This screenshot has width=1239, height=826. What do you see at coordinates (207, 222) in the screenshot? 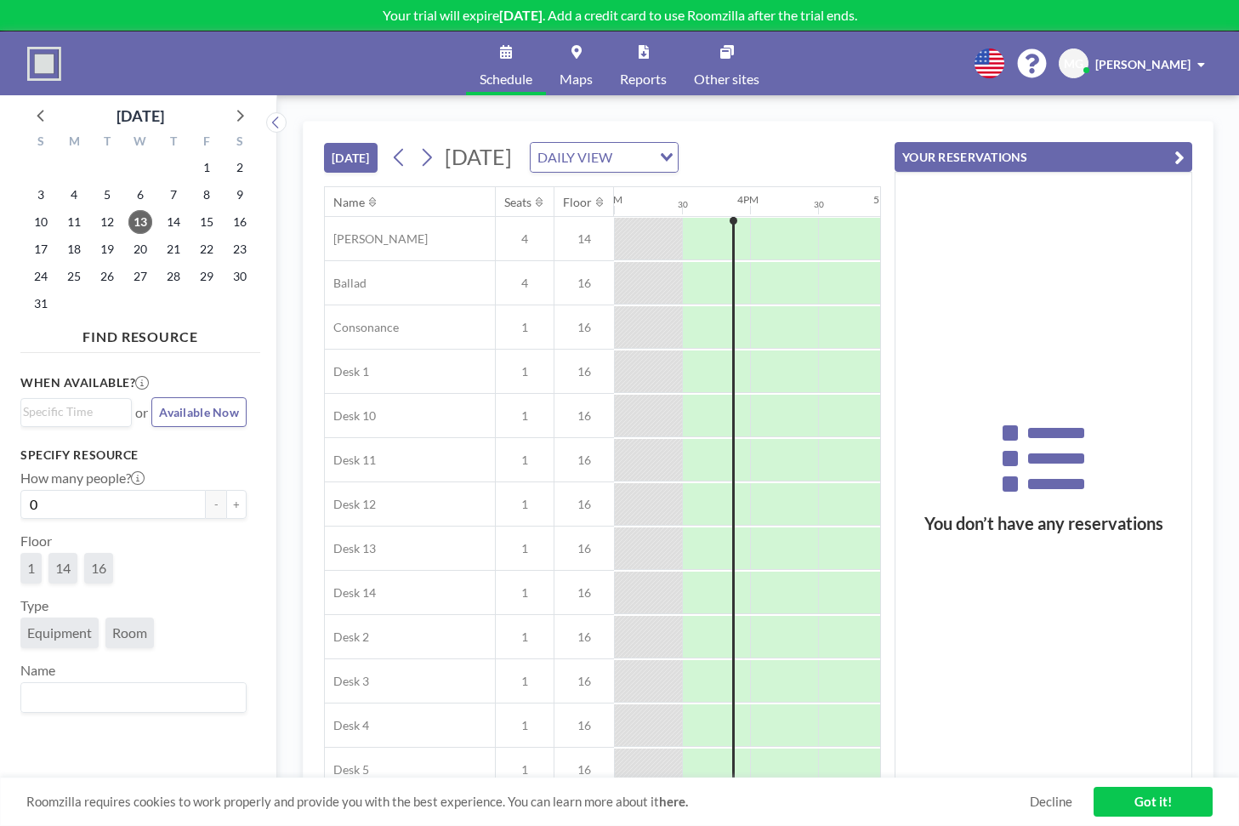
I see `span: Friday, August 15, 2025` at bounding box center [207, 222].